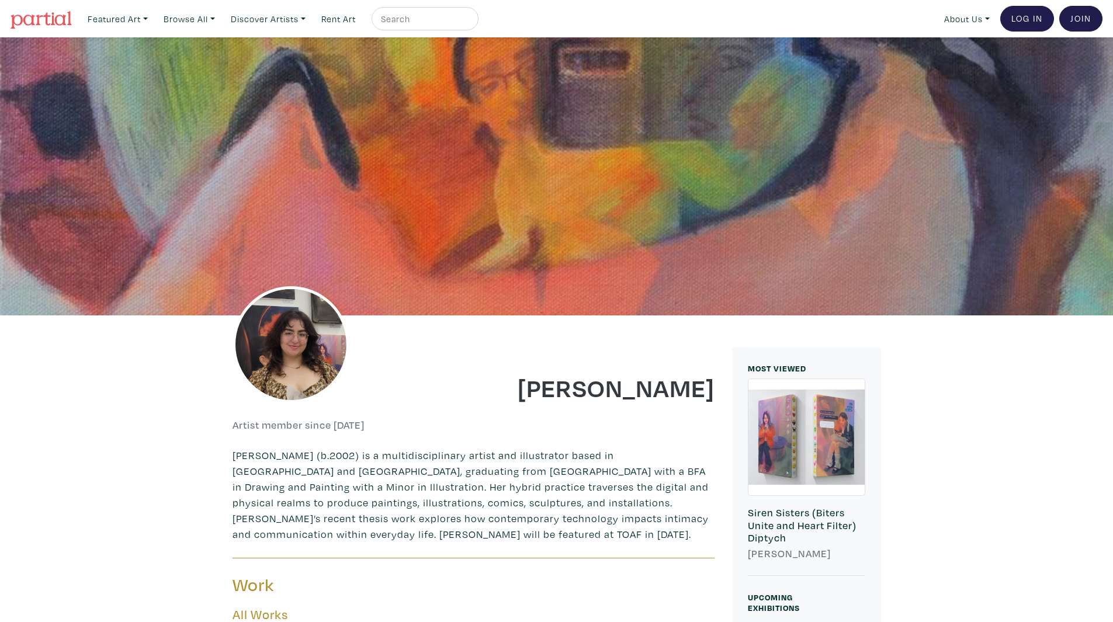  Describe the element at coordinates (777, 368) in the screenshot. I see `small: MOST VIEWED` at that location.